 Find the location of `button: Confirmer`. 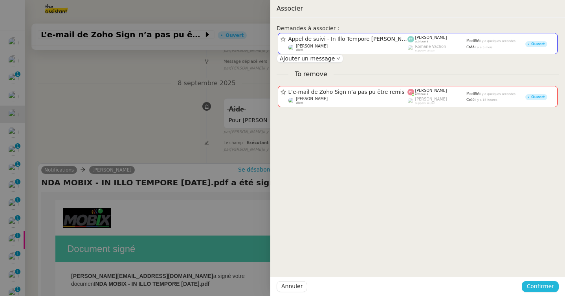

button: Confirmer is located at coordinates (540, 287).